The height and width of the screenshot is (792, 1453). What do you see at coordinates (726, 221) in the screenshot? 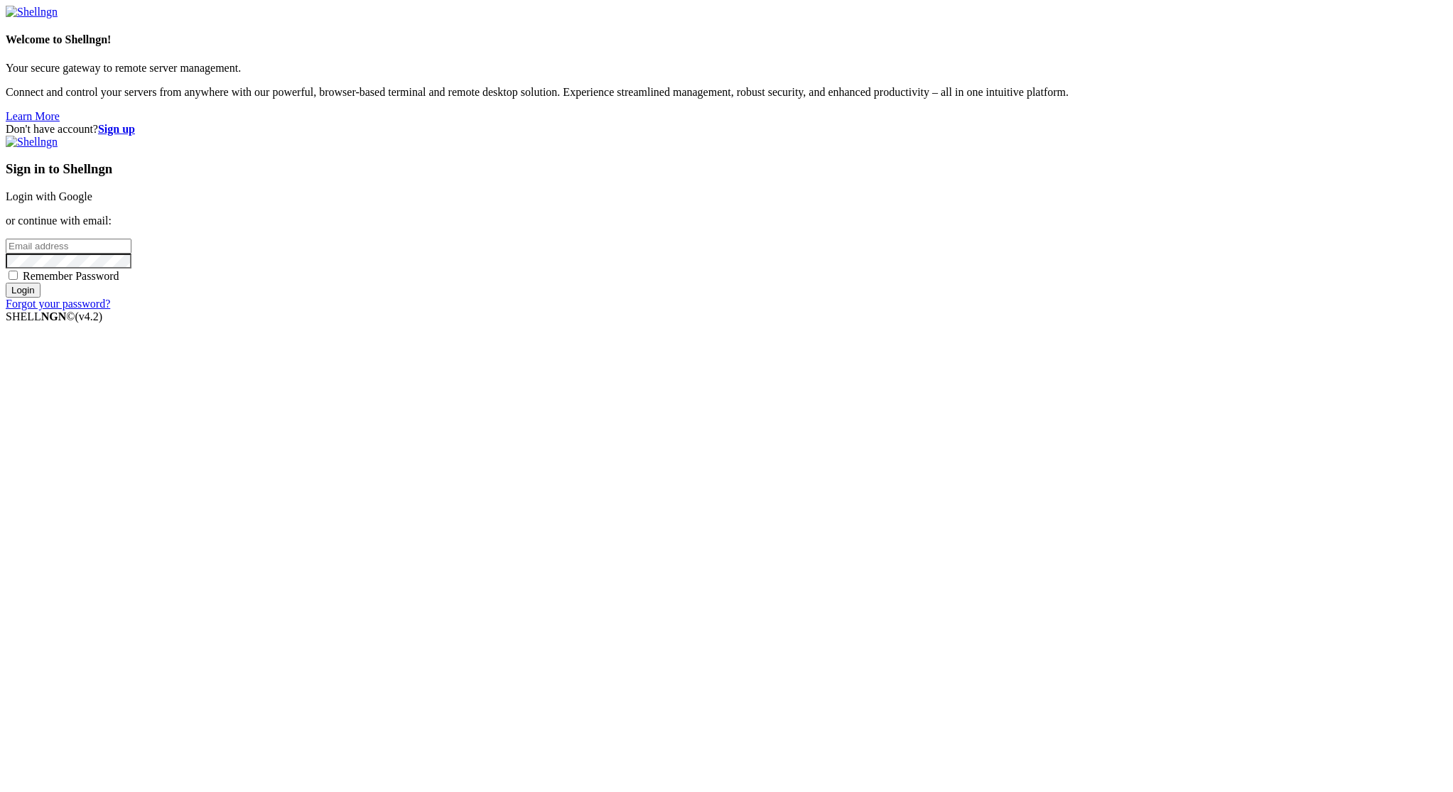
I see `p: or continue with email:` at bounding box center [726, 221].